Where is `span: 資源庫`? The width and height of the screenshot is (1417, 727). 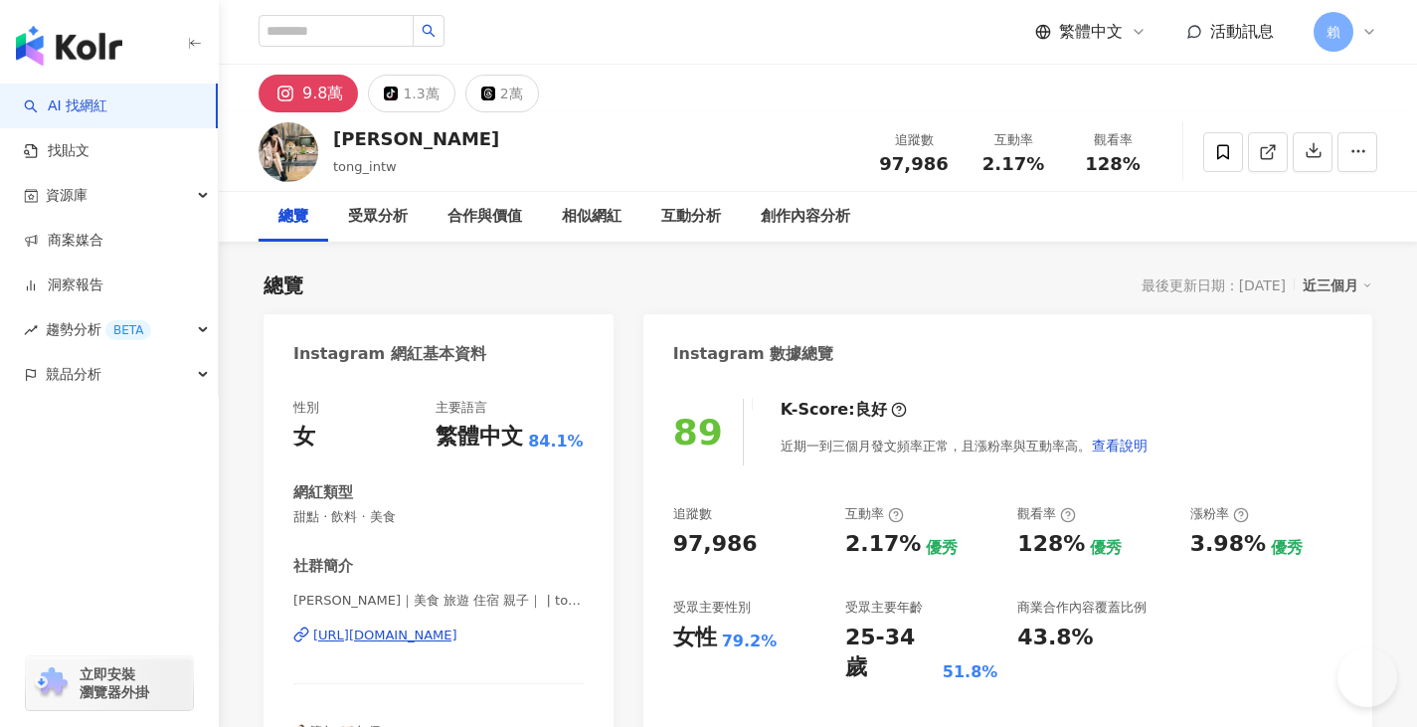
span: 資源庫 is located at coordinates (67, 195).